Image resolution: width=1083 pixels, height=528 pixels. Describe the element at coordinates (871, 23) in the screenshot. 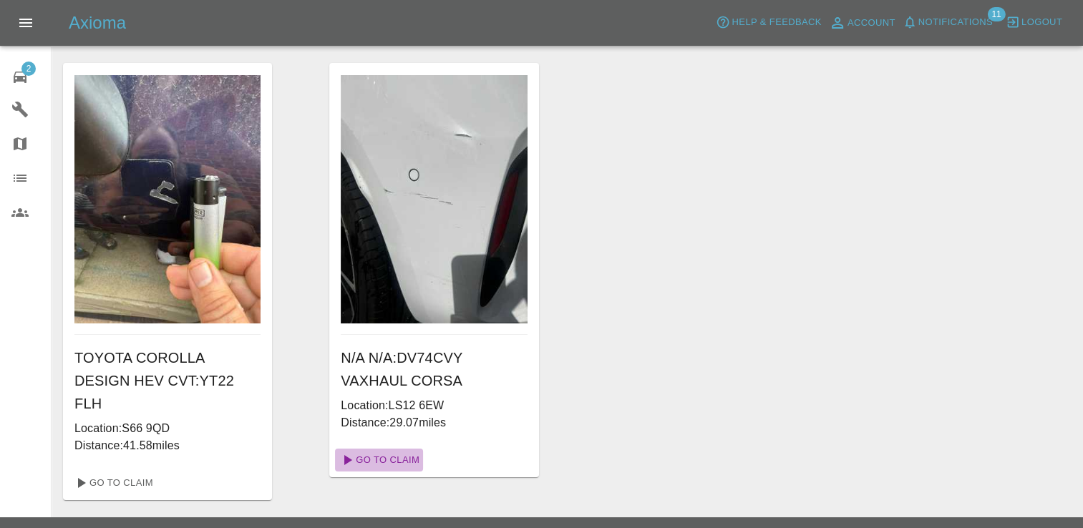

I see `span: Account` at that location.